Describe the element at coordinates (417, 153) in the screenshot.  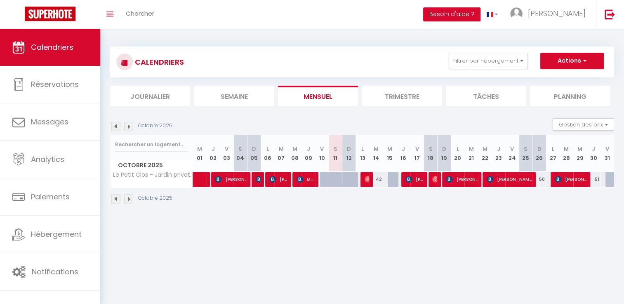
I see `th: 17` at that location.